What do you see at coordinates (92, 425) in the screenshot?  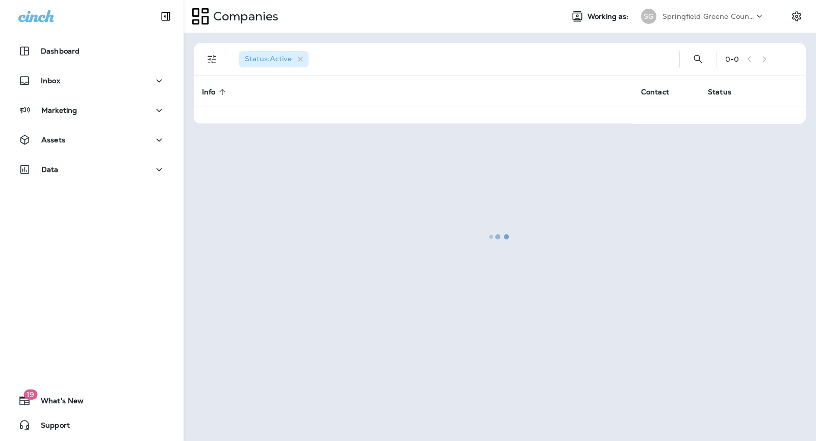 I see `button: Support` at bounding box center [92, 425].